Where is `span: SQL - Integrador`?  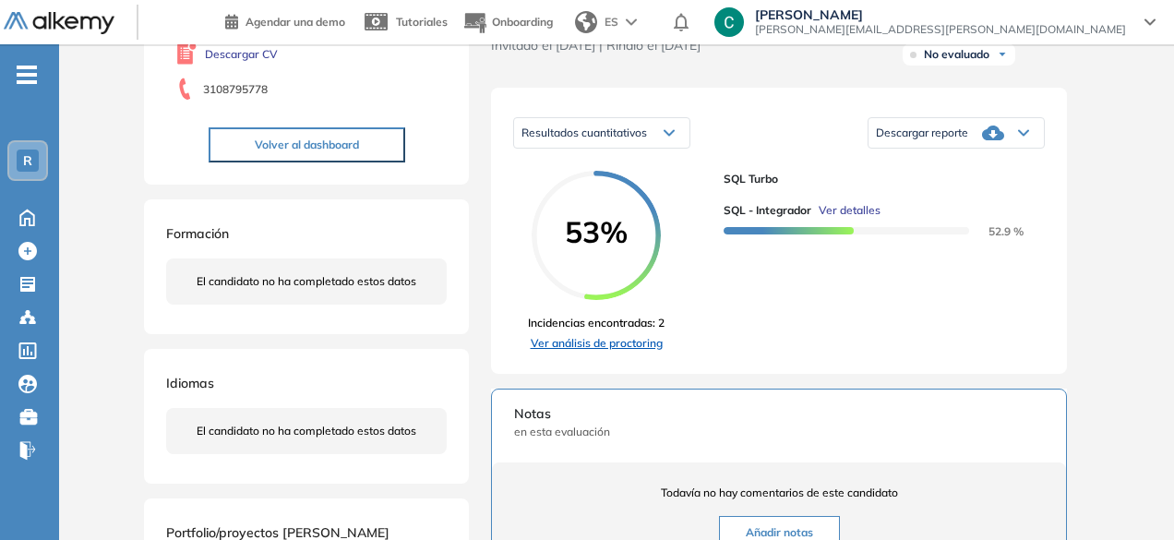 span: SQL - Integrador is located at coordinates (767, 210).